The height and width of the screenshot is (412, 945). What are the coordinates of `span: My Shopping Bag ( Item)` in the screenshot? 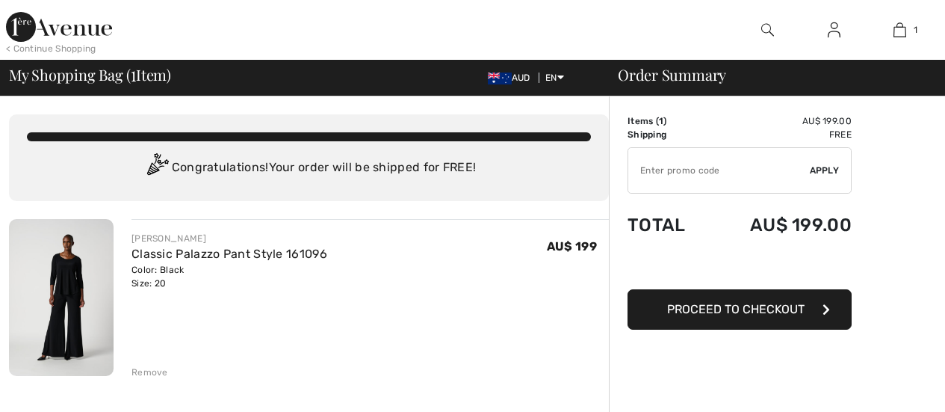 It's located at (90, 75).